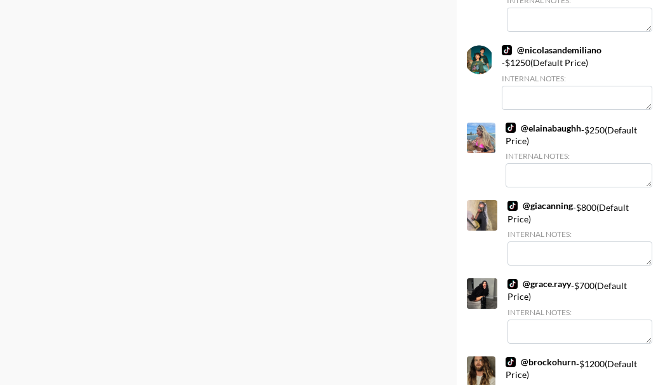 The height and width of the screenshot is (385, 665). I want to click on a: @giacanning, so click(540, 206).